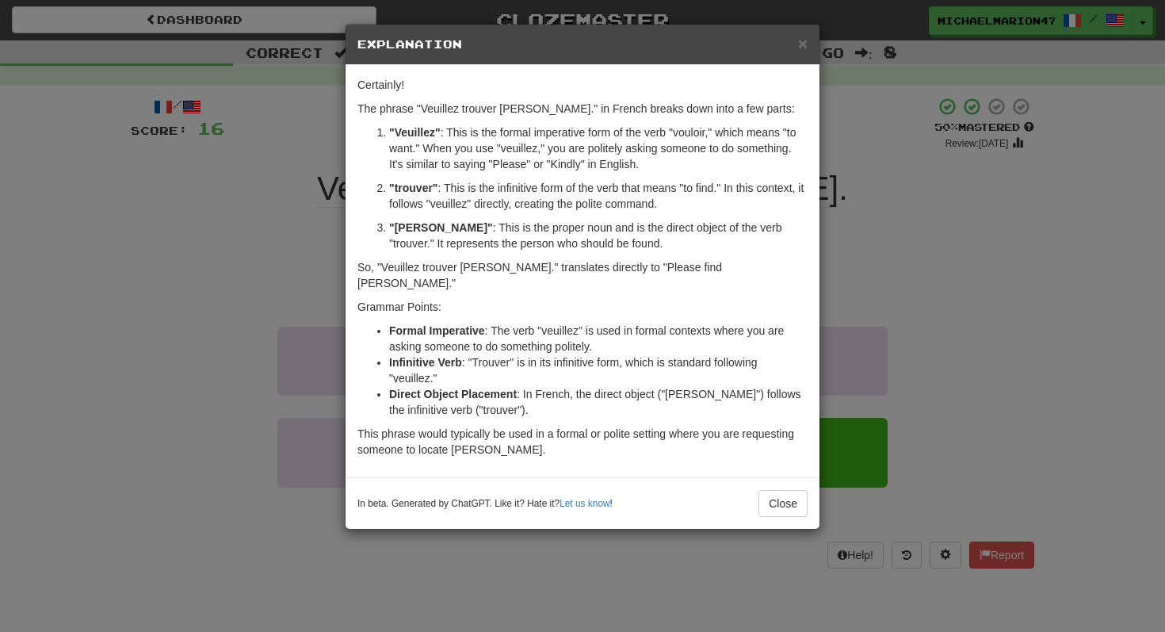 This screenshot has width=1165, height=632. I want to click on li: : The verb "veuillez" is used in formal contexts where you are asking someone to do something pol..., so click(598, 338).